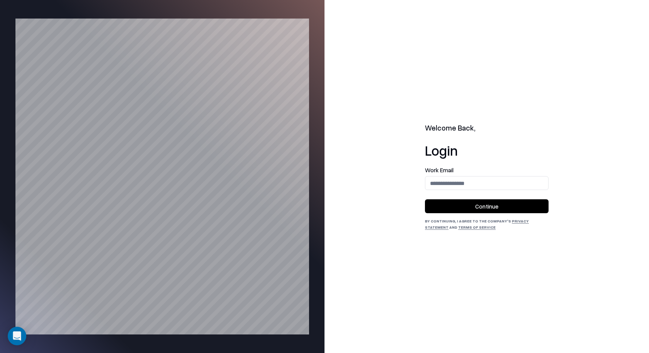 The image size is (649, 353). Describe the element at coordinates (17, 336) in the screenshot. I see `div: Open Intercom Messenger` at that location.